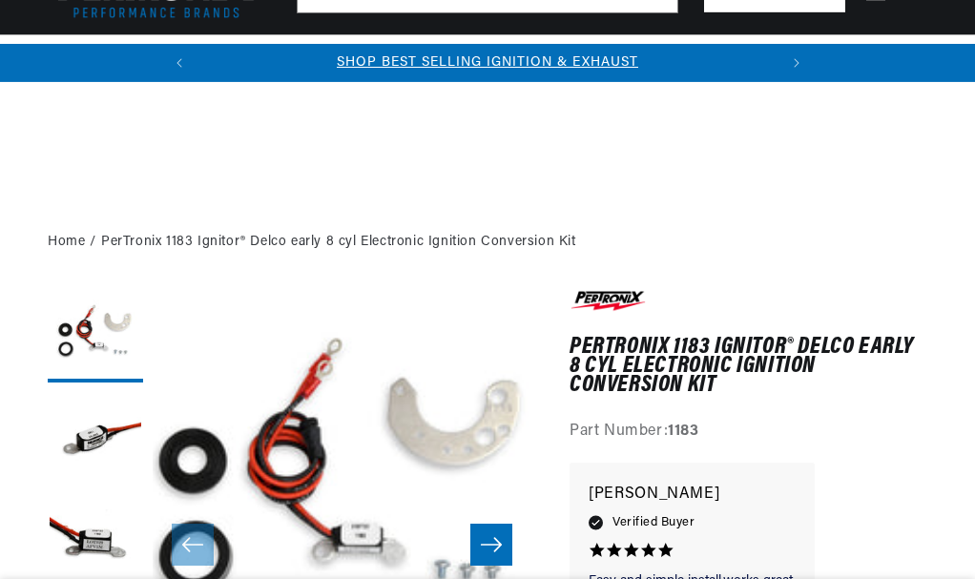 This screenshot has width=975, height=579. I want to click on button: Slide left, so click(193, 545).